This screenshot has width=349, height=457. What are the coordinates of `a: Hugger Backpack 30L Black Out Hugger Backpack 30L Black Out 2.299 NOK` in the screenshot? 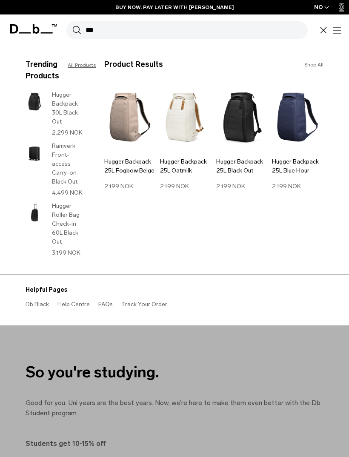 It's located at (56, 114).